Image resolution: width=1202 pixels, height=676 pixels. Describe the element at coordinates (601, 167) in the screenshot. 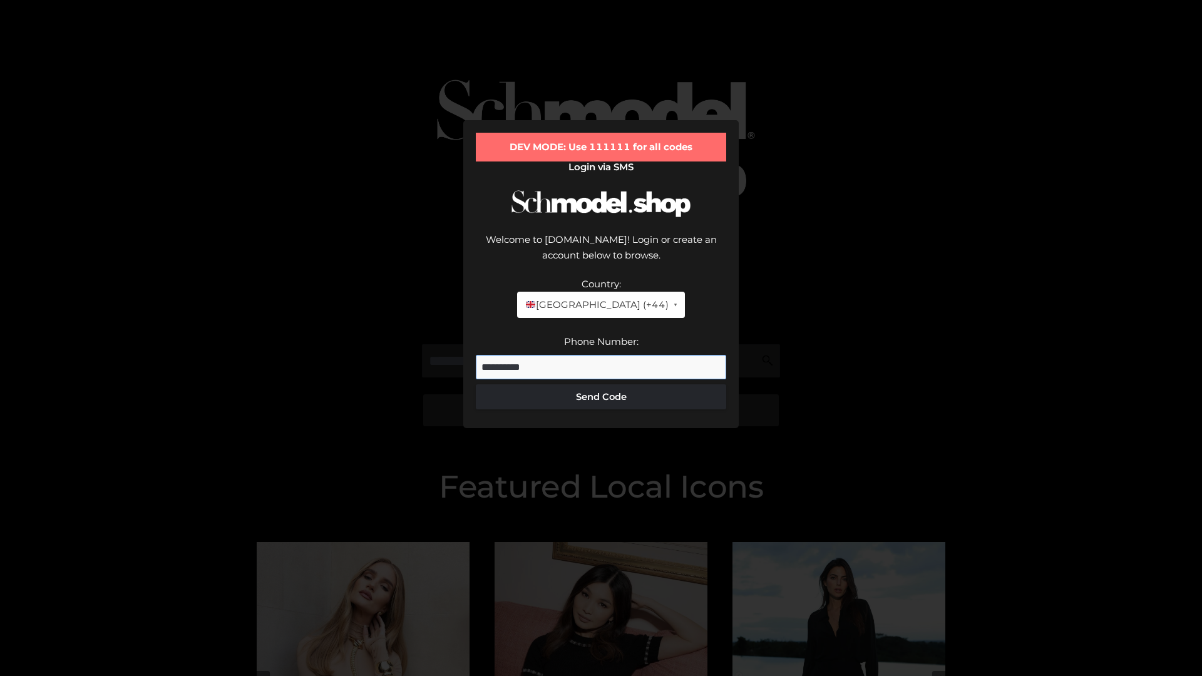

I see `h2: Login via SMS` at that location.